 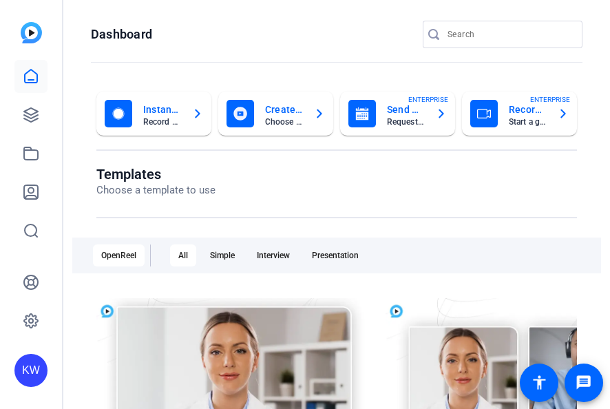 I want to click on button: Instant Self RecordRecord yourself or your screen, so click(x=153, y=114).